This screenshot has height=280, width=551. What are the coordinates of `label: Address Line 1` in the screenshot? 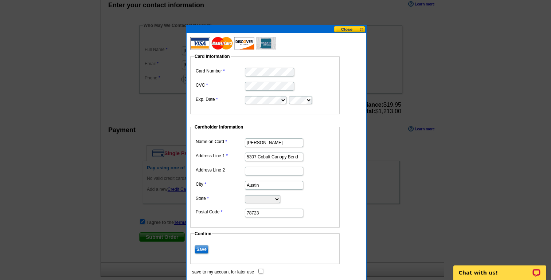 It's located at (220, 156).